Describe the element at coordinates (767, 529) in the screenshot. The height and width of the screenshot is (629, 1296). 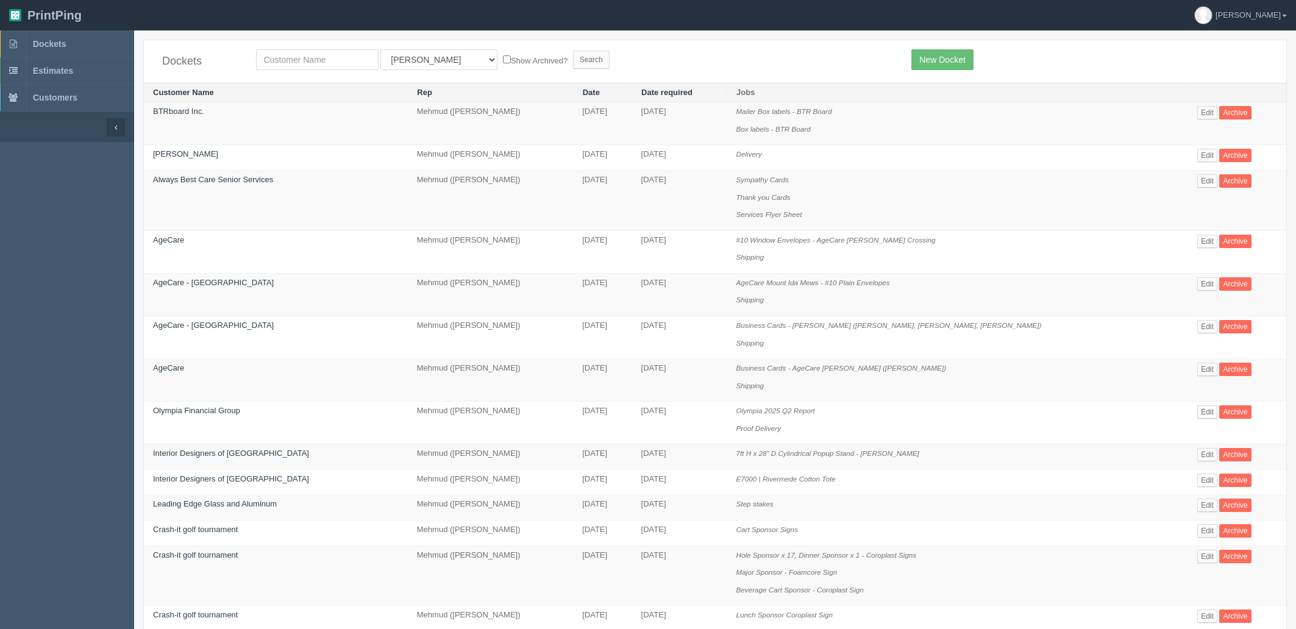
I see `i: Cart Sponsor Signs` at that location.